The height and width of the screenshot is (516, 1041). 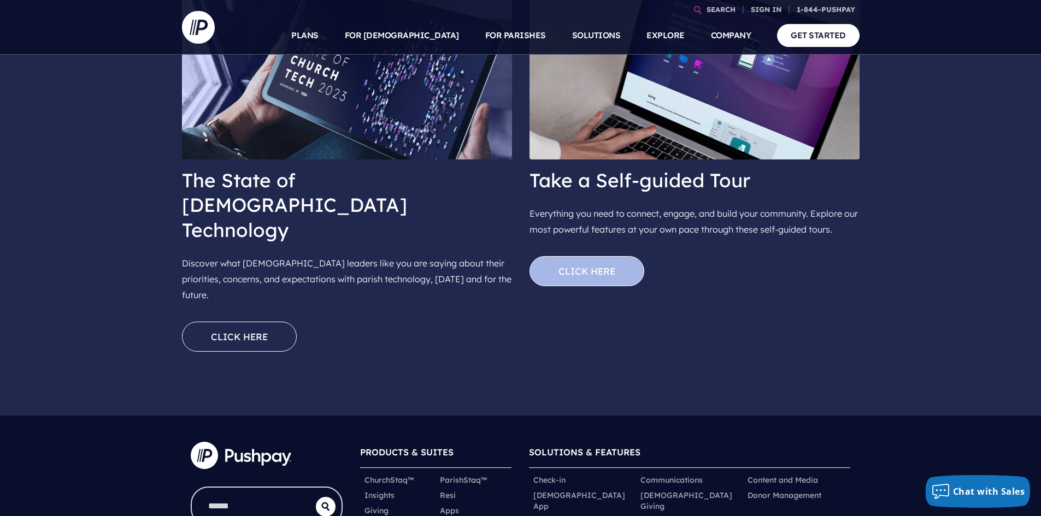 What do you see at coordinates (379, 496) in the screenshot?
I see `a: Insights` at bounding box center [379, 496].